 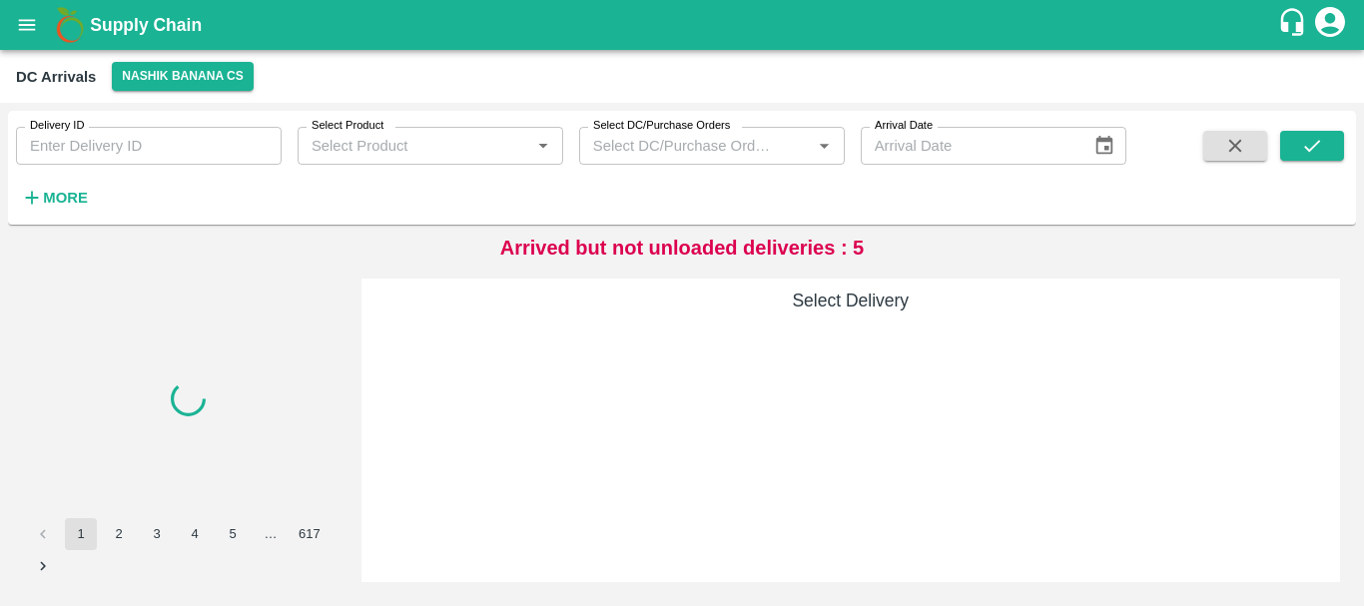 What do you see at coordinates (1330, 25) in the screenshot?
I see `div: account of current user` at bounding box center [1330, 25].